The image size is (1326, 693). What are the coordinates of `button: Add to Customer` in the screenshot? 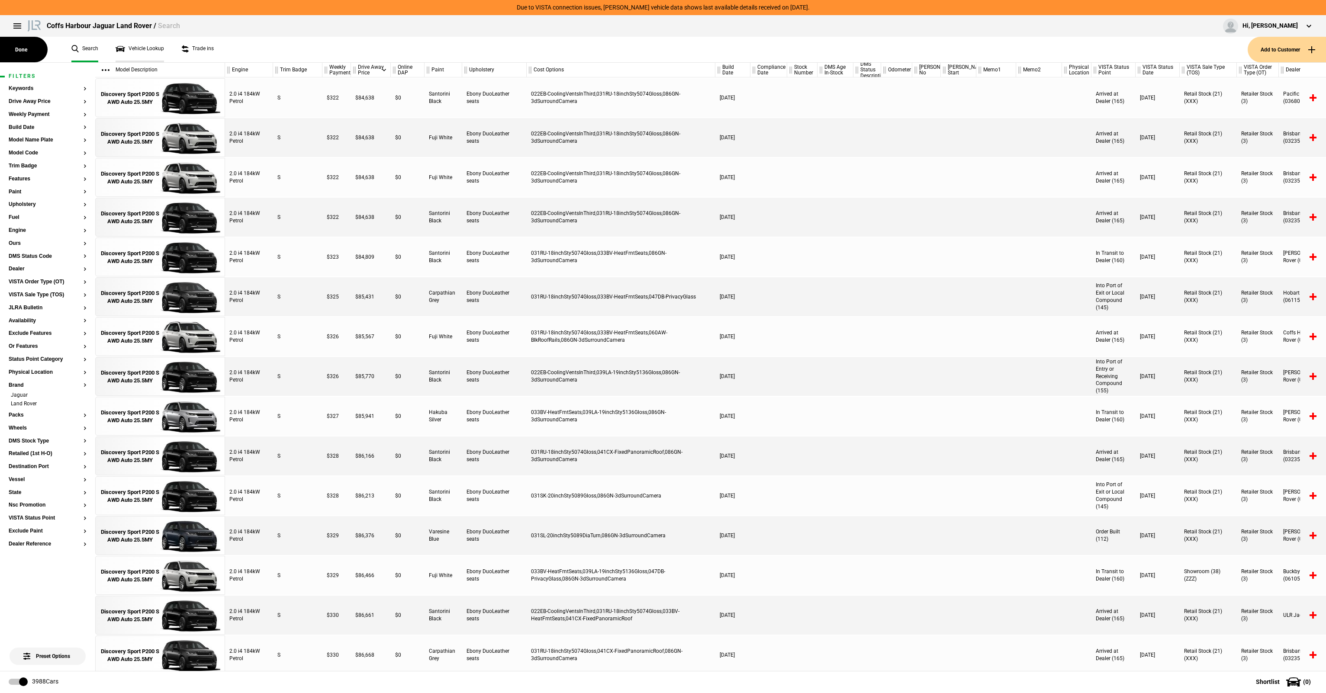 It's located at (1287, 49).